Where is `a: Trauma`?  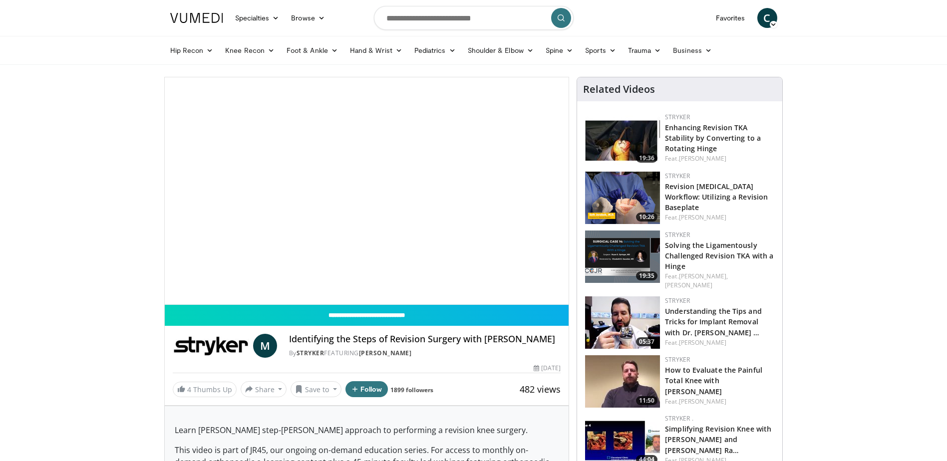
a: Trauma is located at coordinates (644, 50).